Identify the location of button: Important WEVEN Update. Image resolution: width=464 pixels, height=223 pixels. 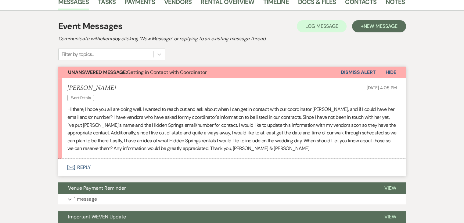
(216, 217).